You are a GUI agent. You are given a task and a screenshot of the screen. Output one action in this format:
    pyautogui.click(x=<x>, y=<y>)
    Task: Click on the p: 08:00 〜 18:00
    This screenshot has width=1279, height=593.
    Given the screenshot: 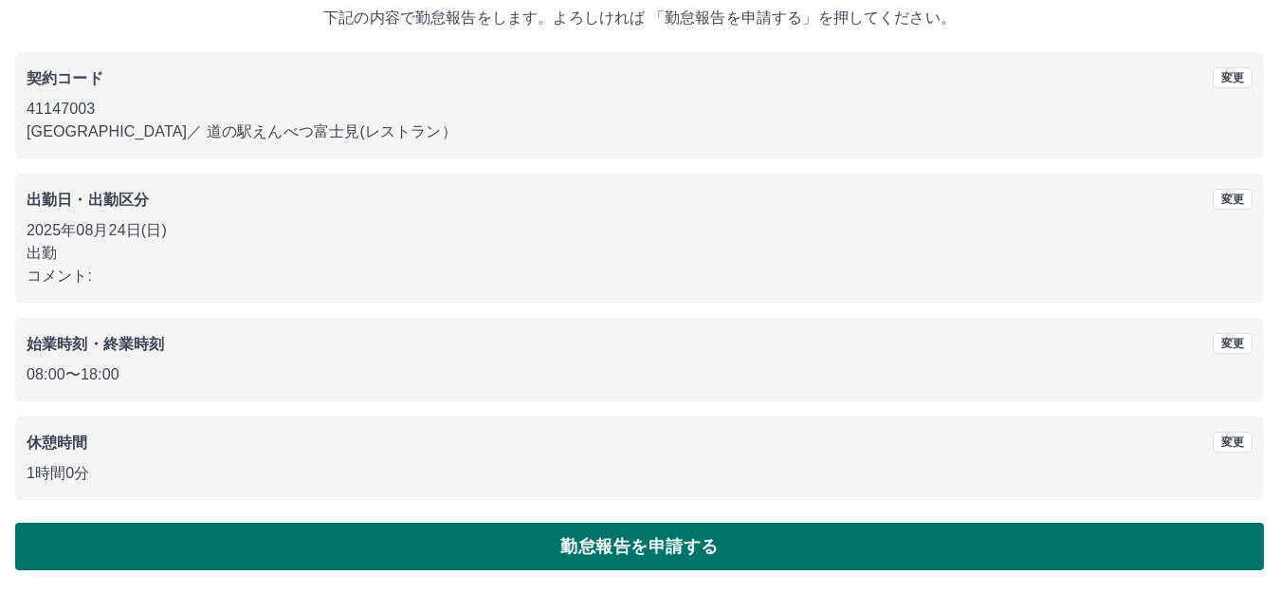 What is the action you would take?
    pyautogui.click(x=639, y=374)
    